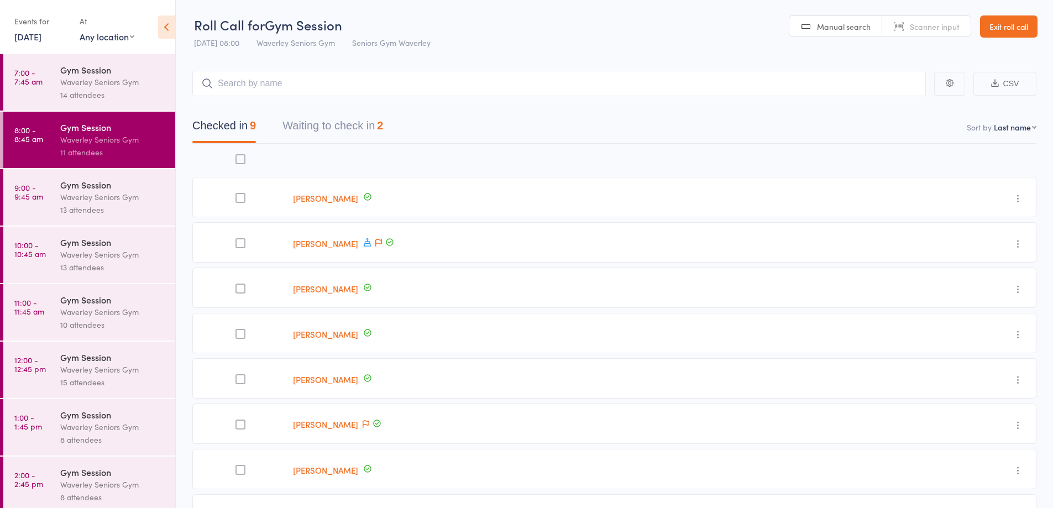  Describe the element at coordinates (1004, 83) in the screenshot. I see `button: CSV` at that location.